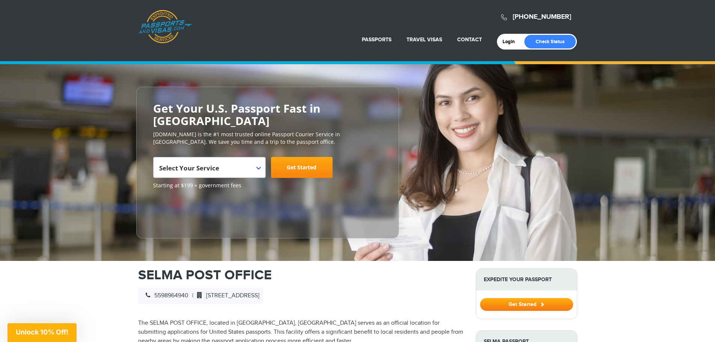 This screenshot has width=715, height=342. Describe the element at coordinates (268, 186) in the screenshot. I see `span: Starting at $199 + government fees` at that location.